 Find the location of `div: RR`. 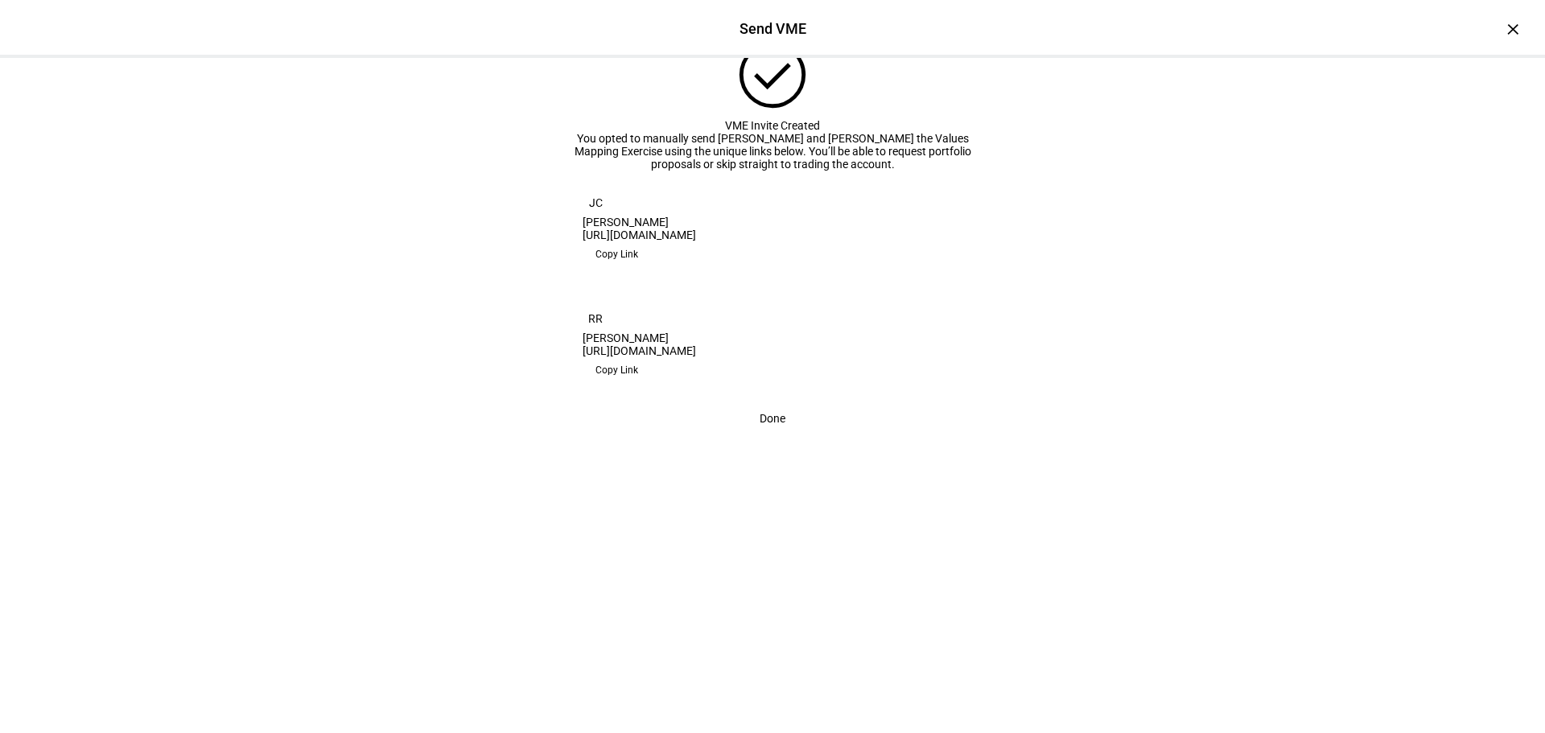

div: RR is located at coordinates (595, 319).